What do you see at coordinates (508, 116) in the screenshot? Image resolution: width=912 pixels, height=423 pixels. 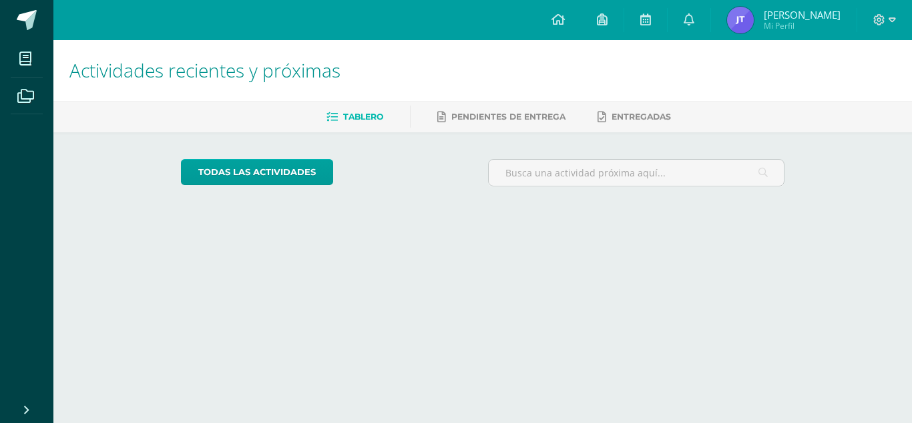 I see `span: Pendientes de entrega` at bounding box center [508, 116].